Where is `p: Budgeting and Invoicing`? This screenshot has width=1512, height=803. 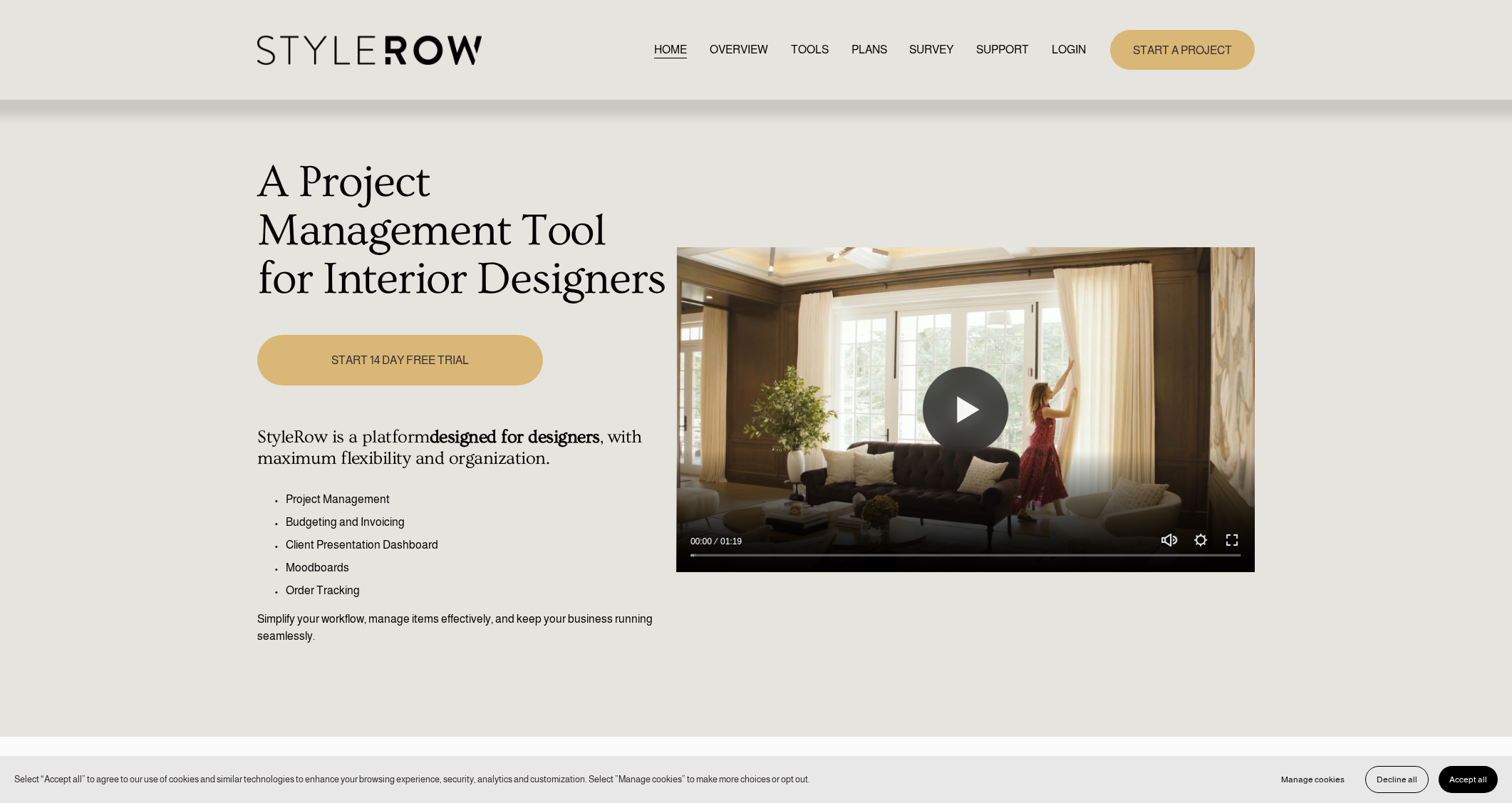
p: Budgeting and Invoicing is located at coordinates (476, 522).